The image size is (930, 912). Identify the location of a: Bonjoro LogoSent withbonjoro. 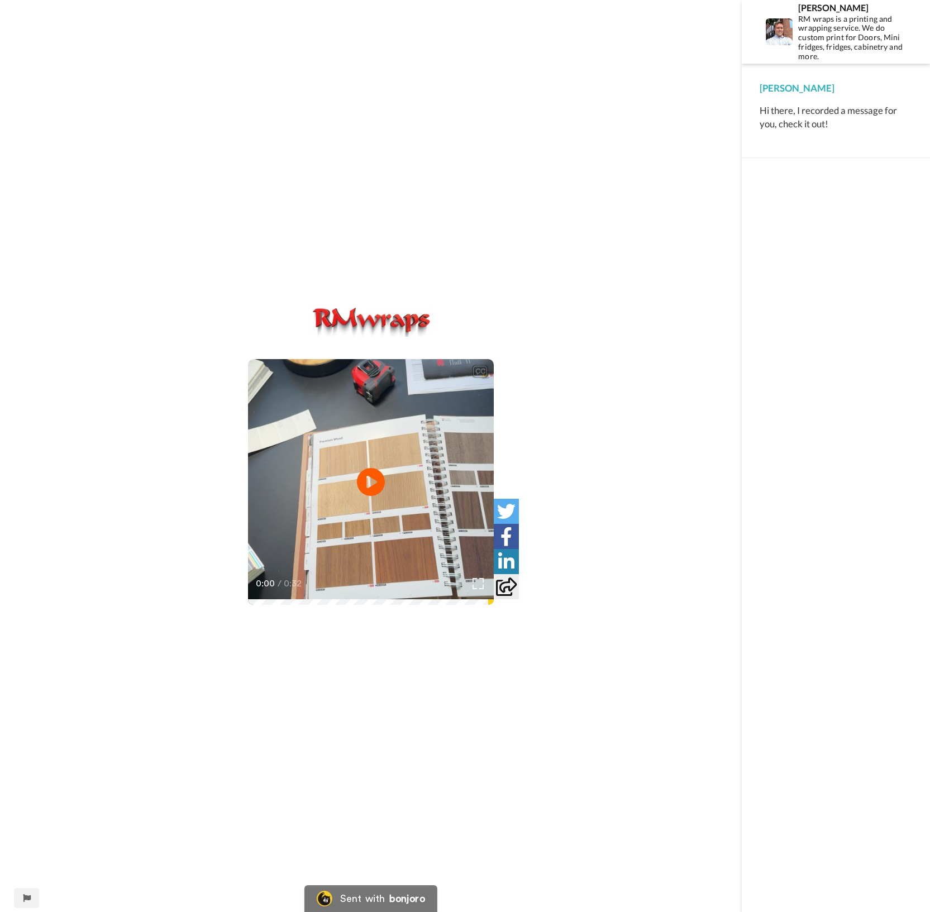
(371, 899).